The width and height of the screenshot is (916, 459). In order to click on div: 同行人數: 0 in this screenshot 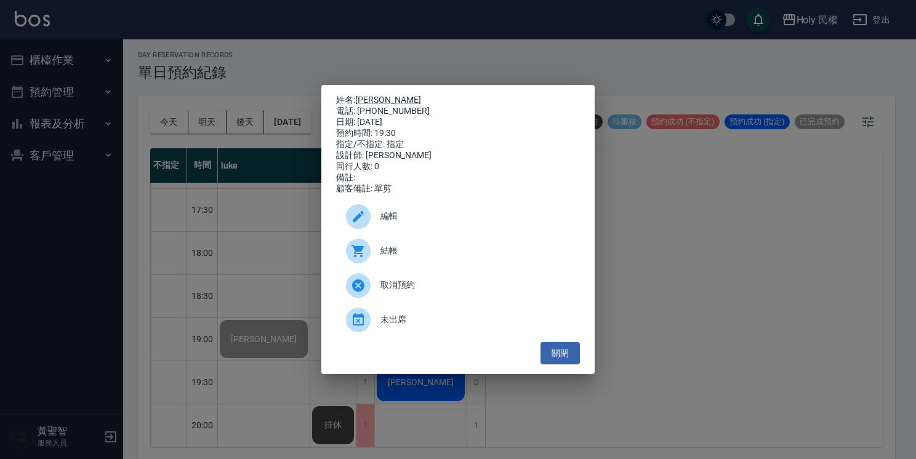, I will do `click(458, 167)`.